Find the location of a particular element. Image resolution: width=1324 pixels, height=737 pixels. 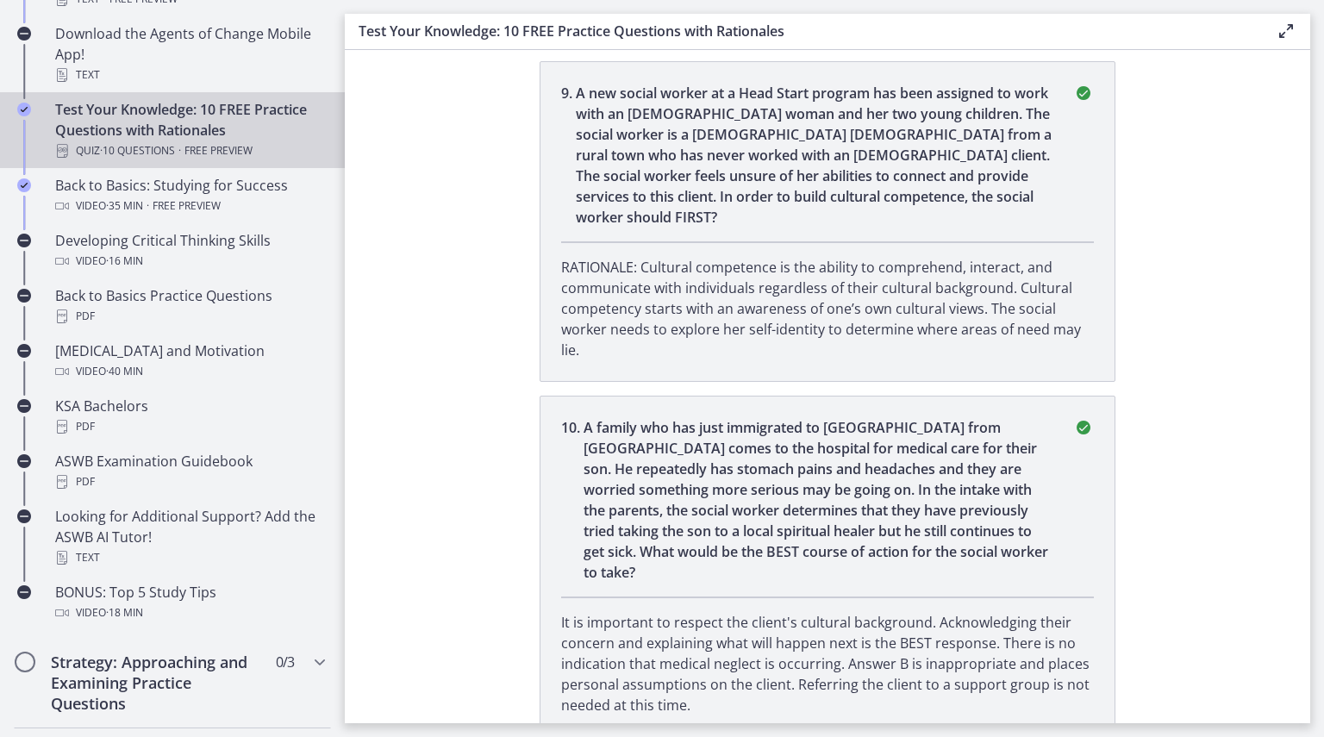

p: It is important to respect the client's cultural background. Acknowledging their concern and expl... is located at coordinates (827, 664).